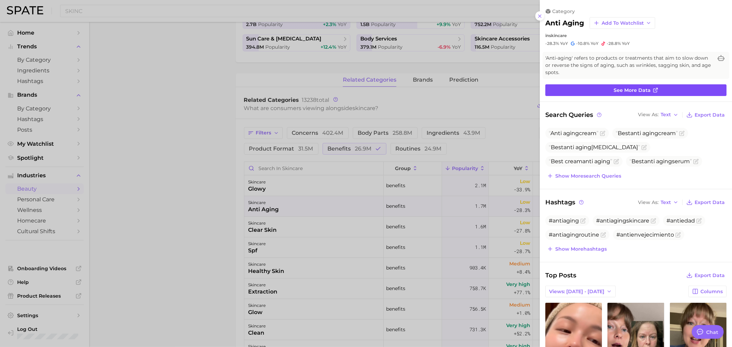 The height and width of the screenshot is (347, 732). What do you see at coordinates (629, 65) in the screenshot?
I see `span: 'Anti-aging' refers to products or treatments that aim to slow down or reverse the signs of aging...` at bounding box center [629, 65].